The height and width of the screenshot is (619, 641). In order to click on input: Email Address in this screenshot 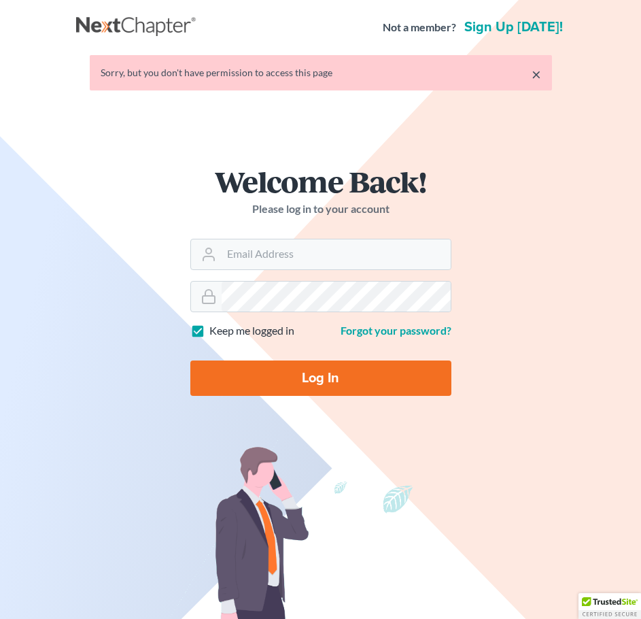, I will do `click(336, 254)`.